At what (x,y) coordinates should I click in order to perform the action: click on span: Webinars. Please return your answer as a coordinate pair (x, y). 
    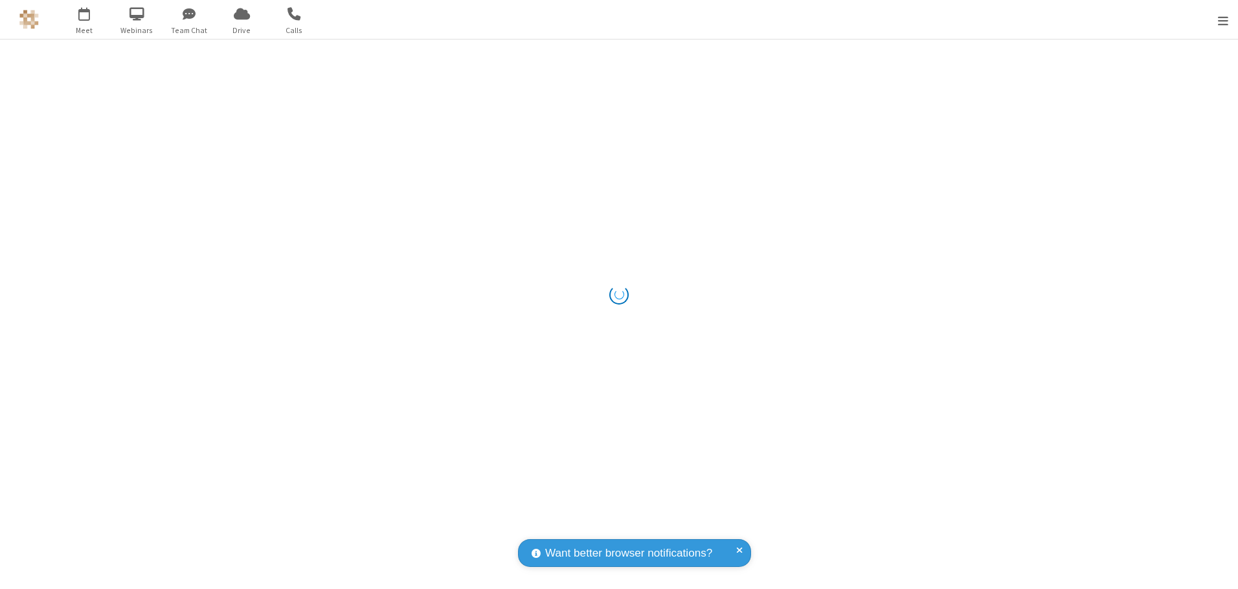
    Looking at the image, I should click on (137, 30).